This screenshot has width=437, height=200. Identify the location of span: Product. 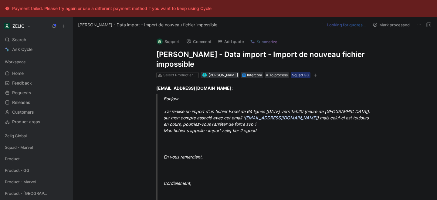
(12, 159).